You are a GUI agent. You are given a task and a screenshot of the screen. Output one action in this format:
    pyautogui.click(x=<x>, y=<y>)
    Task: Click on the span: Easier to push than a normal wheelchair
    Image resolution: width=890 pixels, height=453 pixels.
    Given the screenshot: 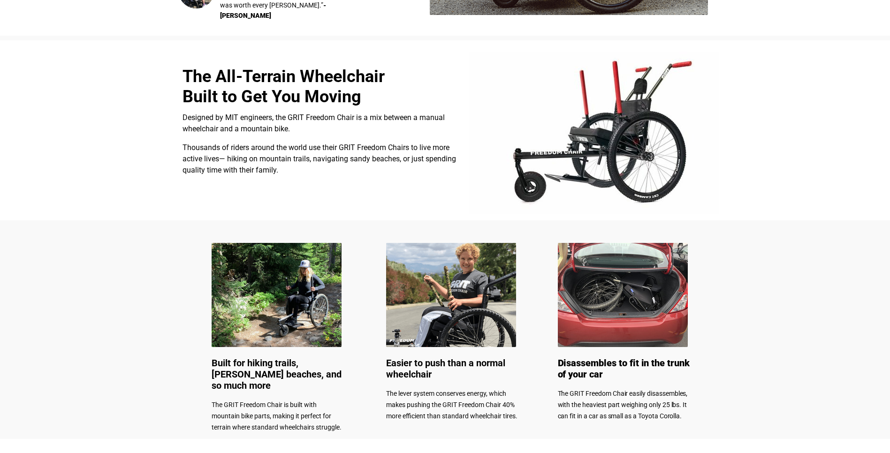 What is the action you would take?
    pyautogui.click(x=445, y=369)
    